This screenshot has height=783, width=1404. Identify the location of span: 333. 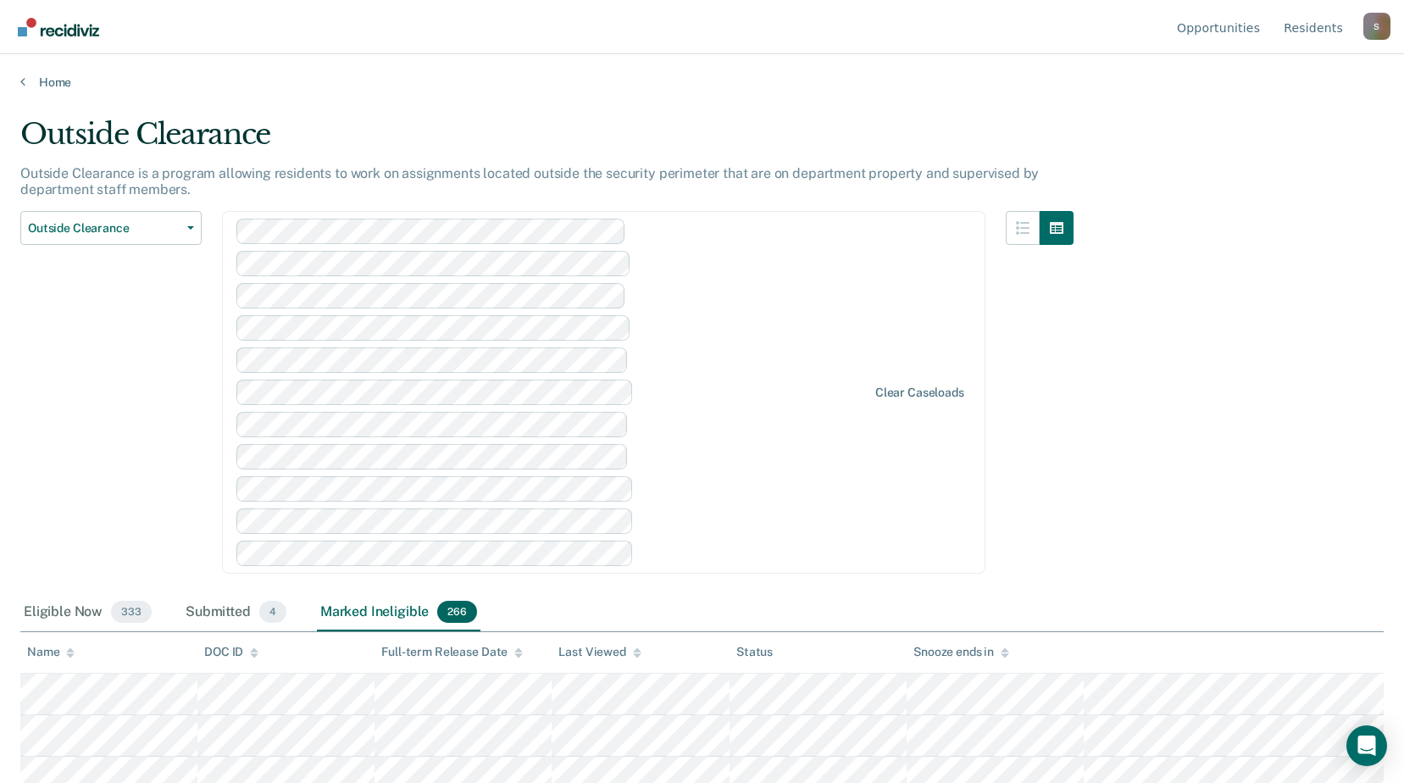
(131, 612).